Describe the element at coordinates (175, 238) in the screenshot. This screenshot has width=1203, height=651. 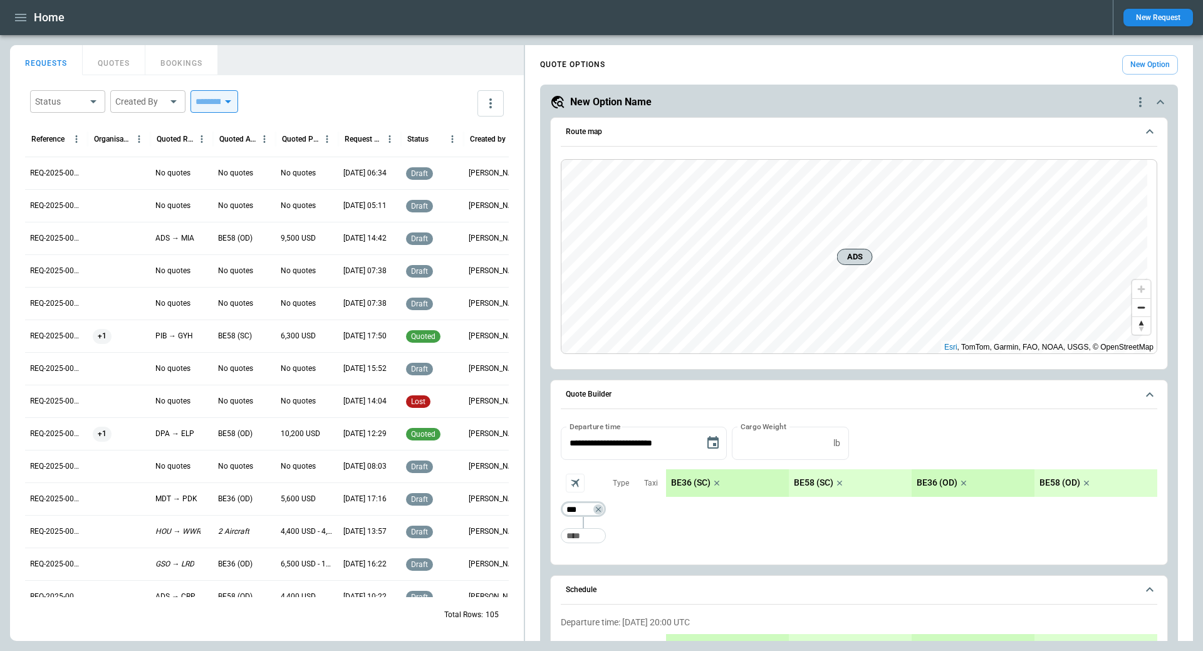
I see `p: ADS → MIA` at that location.